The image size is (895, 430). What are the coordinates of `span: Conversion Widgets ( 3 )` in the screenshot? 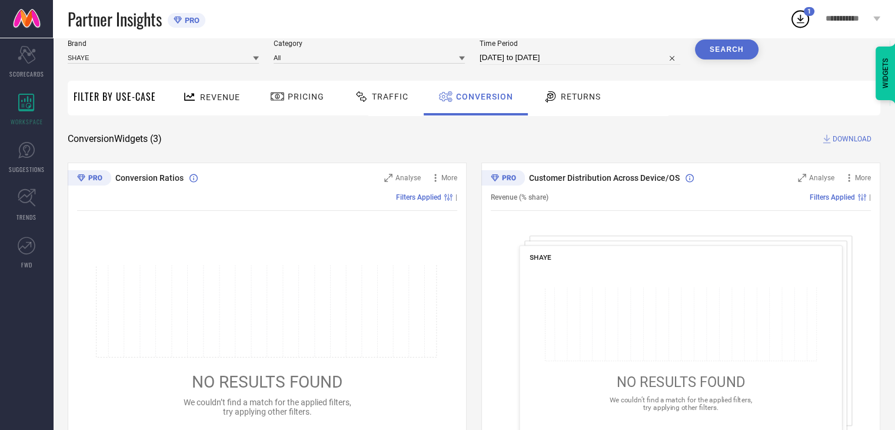 It's located at (115, 139).